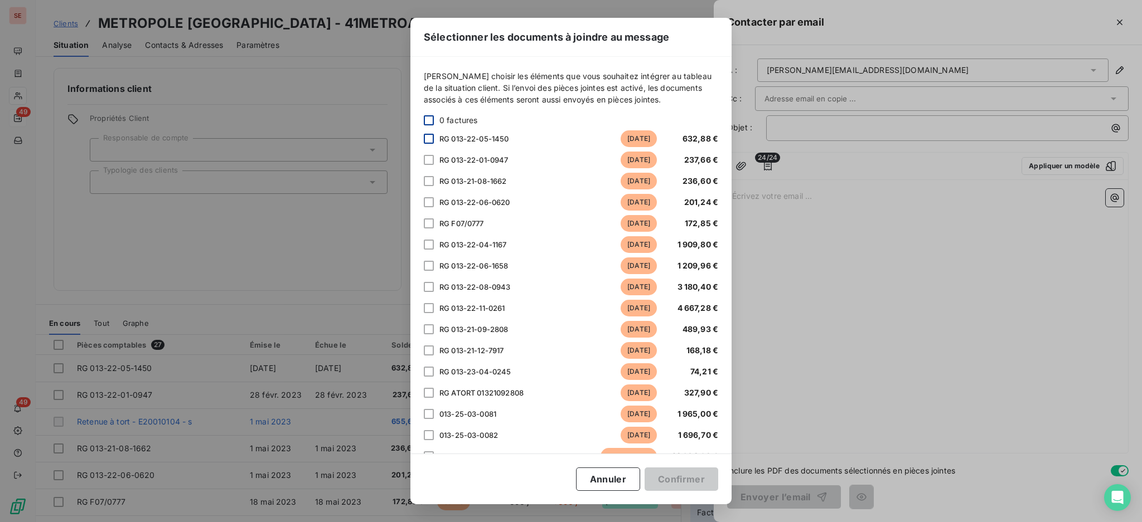 The width and height of the screenshot is (1142, 522). I want to click on span: 172,85 €, so click(701, 223).